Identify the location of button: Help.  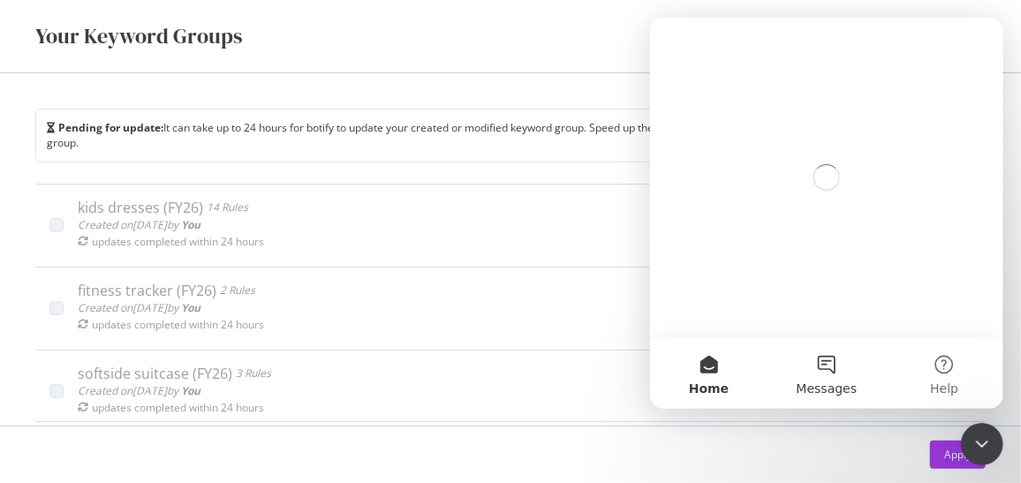
(294, 356).